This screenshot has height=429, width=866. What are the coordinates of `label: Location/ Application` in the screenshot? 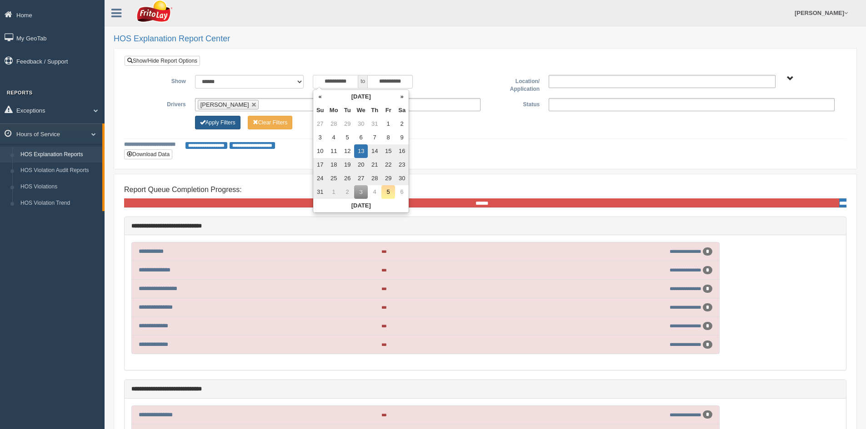 It's located at (514, 84).